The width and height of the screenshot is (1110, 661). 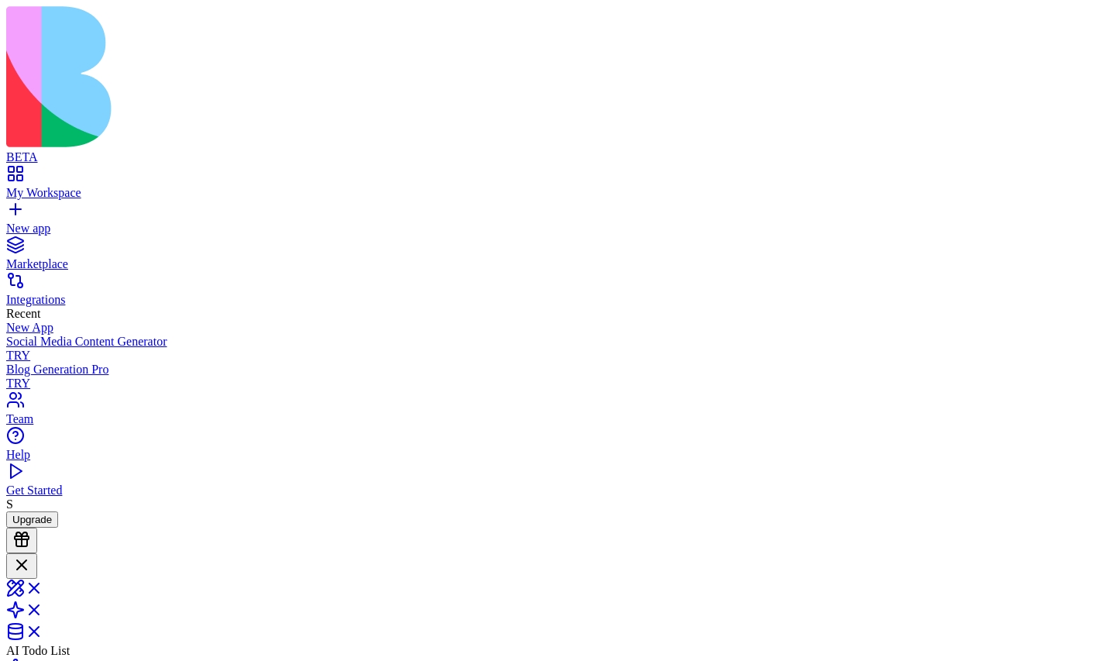 I want to click on a: Social Media Content GeneratorTRY, so click(x=555, y=349).